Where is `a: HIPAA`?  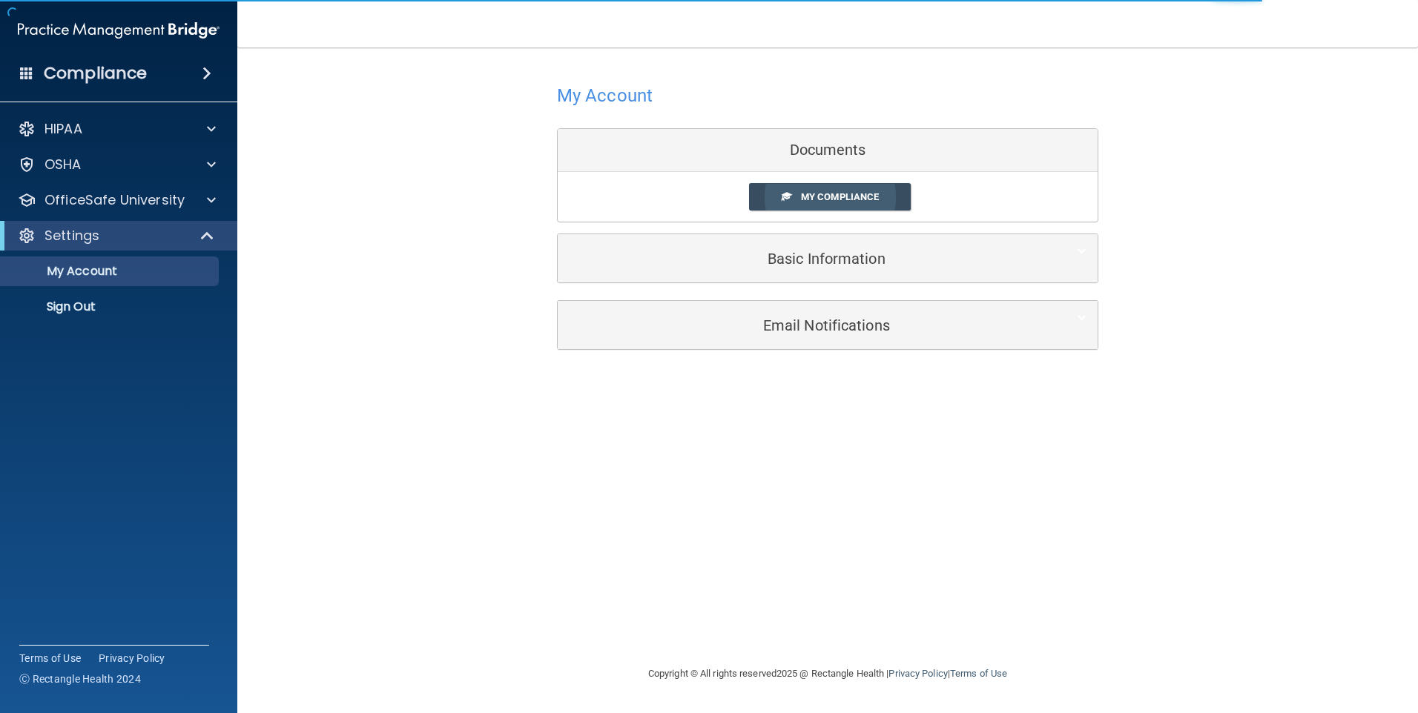 a: HIPAA is located at coordinates (116, 129).